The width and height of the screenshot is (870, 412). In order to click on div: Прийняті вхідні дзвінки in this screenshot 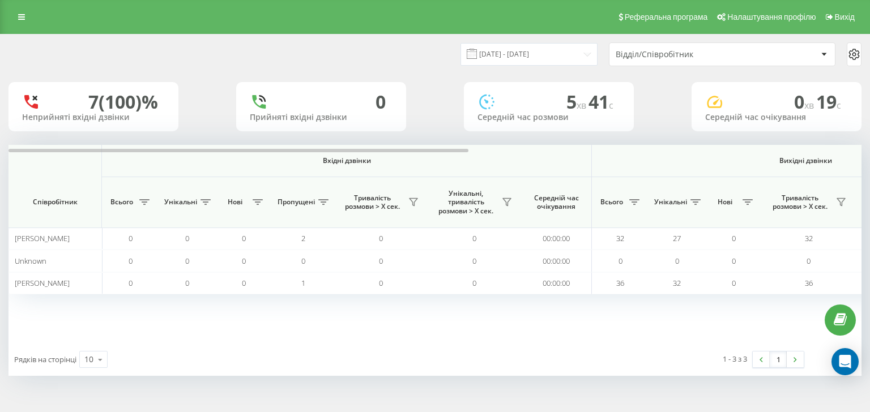, I will do `click(321, 117)`.